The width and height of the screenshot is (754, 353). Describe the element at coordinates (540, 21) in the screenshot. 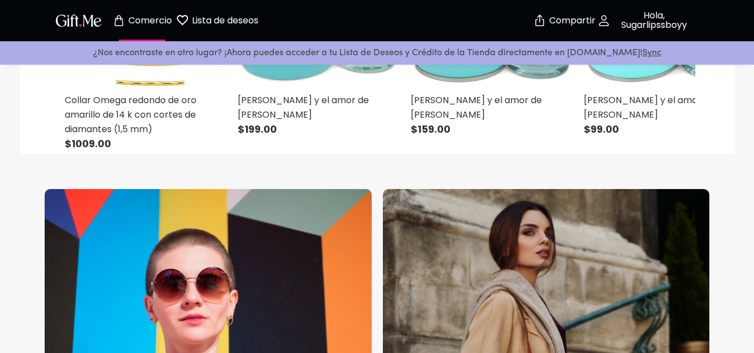

I see `img: seguro` at that location.